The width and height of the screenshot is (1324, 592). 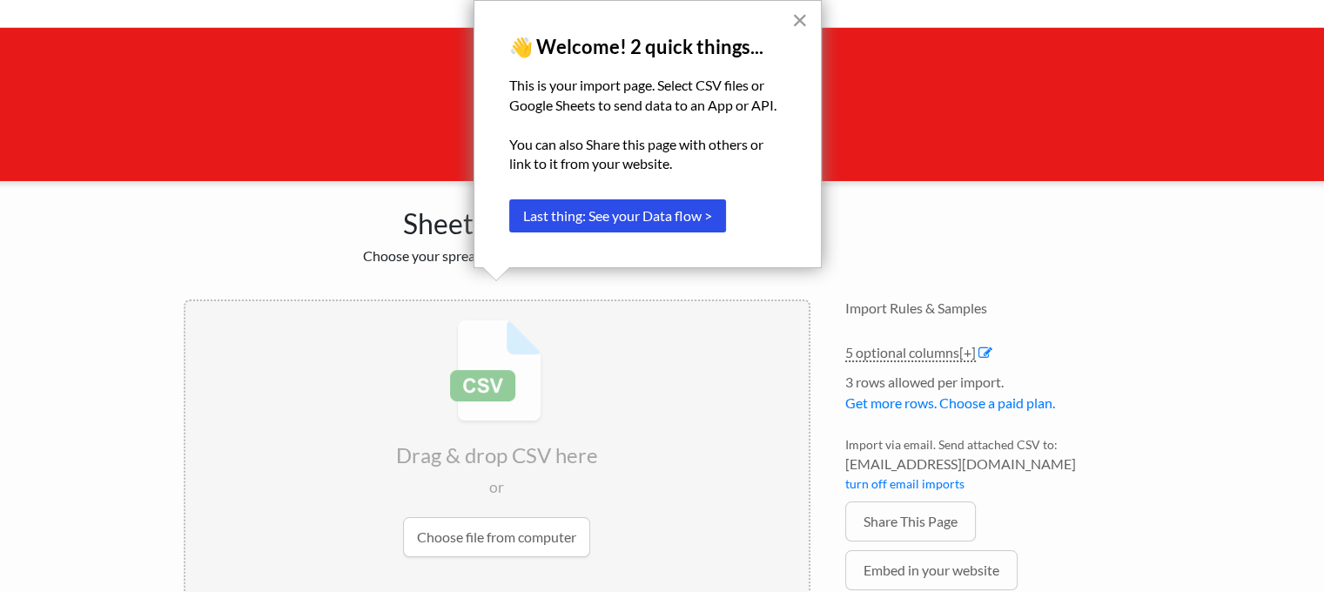 I want to click on button: Last thing: See your Data flow >, so click(x=617, y=216).